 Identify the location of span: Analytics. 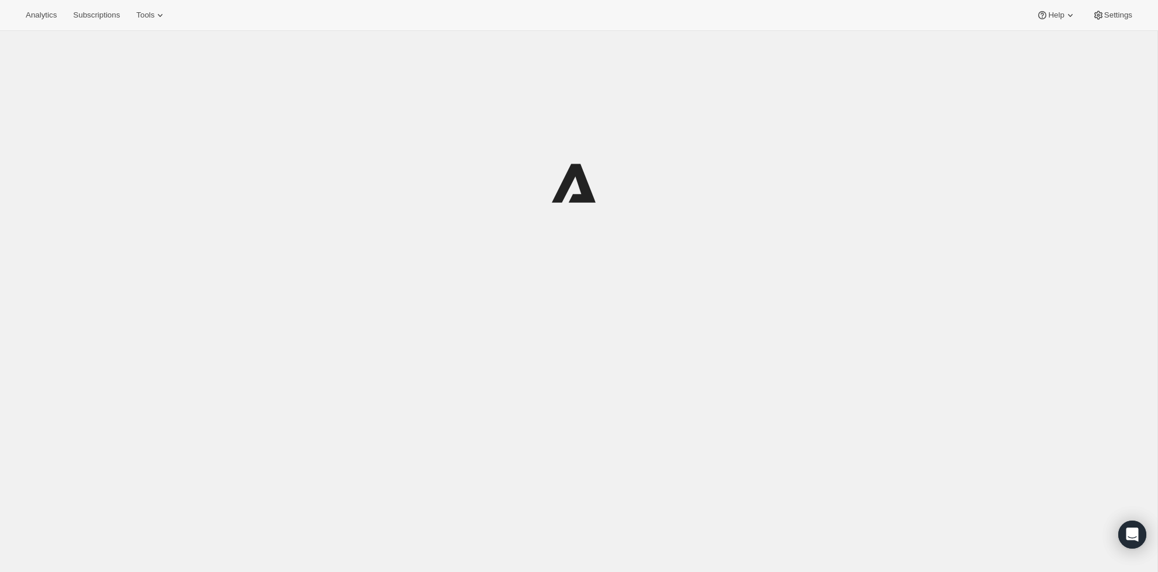
(41, 15).